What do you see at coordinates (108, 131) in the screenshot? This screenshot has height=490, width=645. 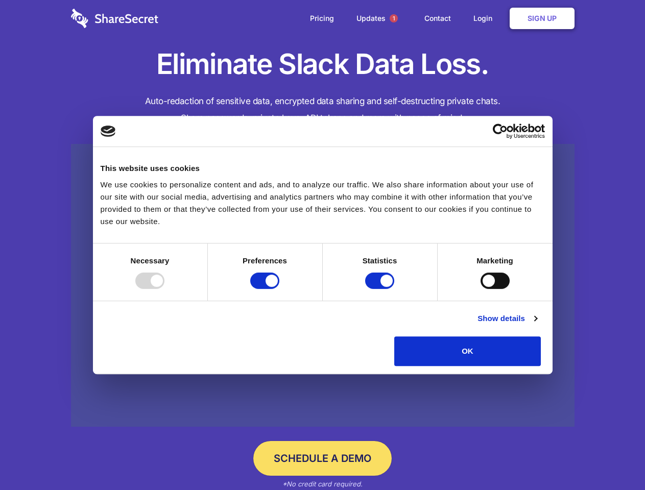 I see `img: logo` at bounding box center [108, 131].